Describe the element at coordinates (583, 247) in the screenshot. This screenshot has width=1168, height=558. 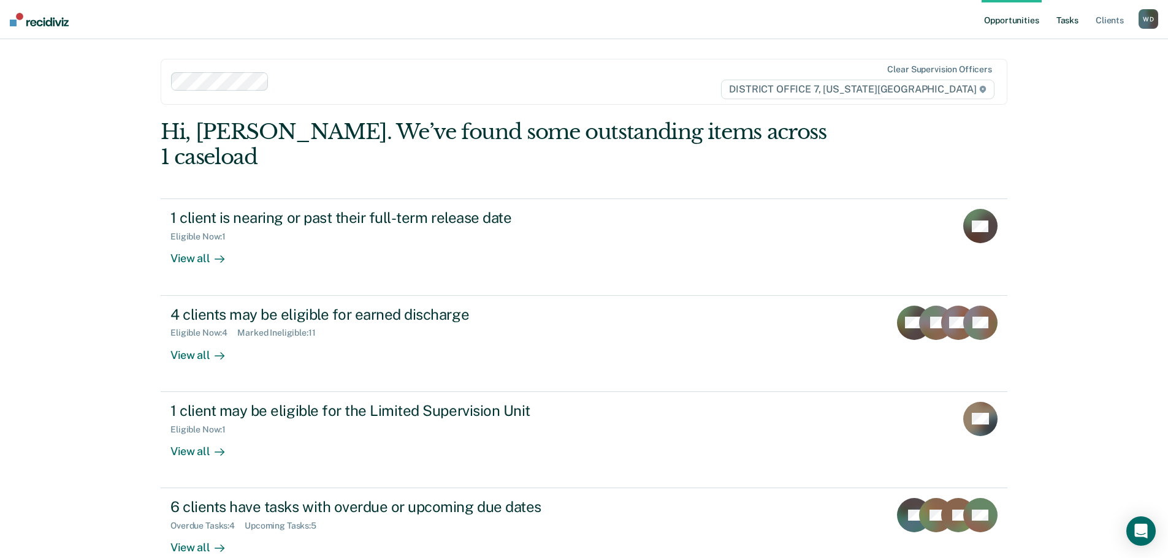
I see `a: 1 client is nearing or past their full-term release dateEligible Now:1View all` at that location.